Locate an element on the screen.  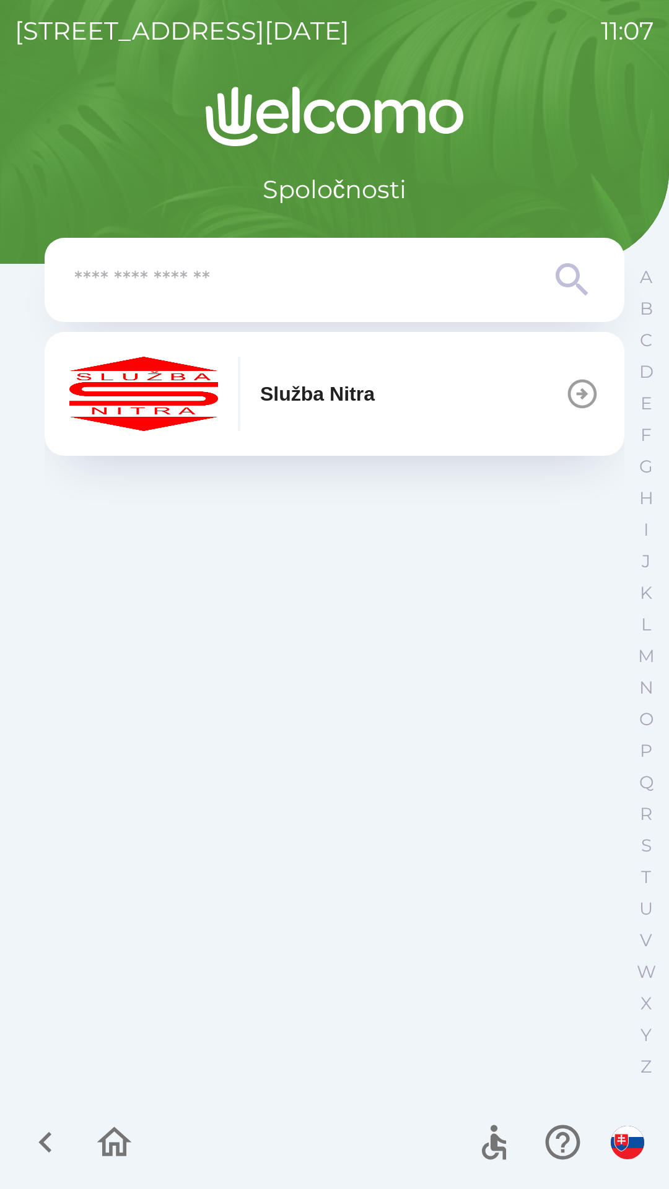
p: J is located at coordinates (646, 561).